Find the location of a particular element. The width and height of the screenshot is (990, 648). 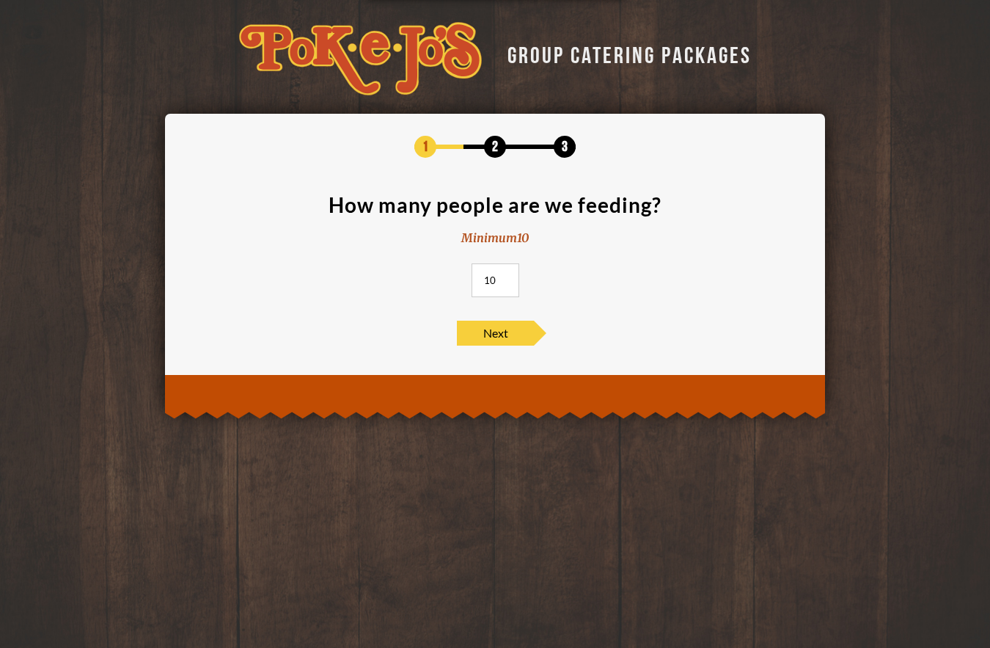

div: How many people are we feeding? is located at coordinates (495, 205).